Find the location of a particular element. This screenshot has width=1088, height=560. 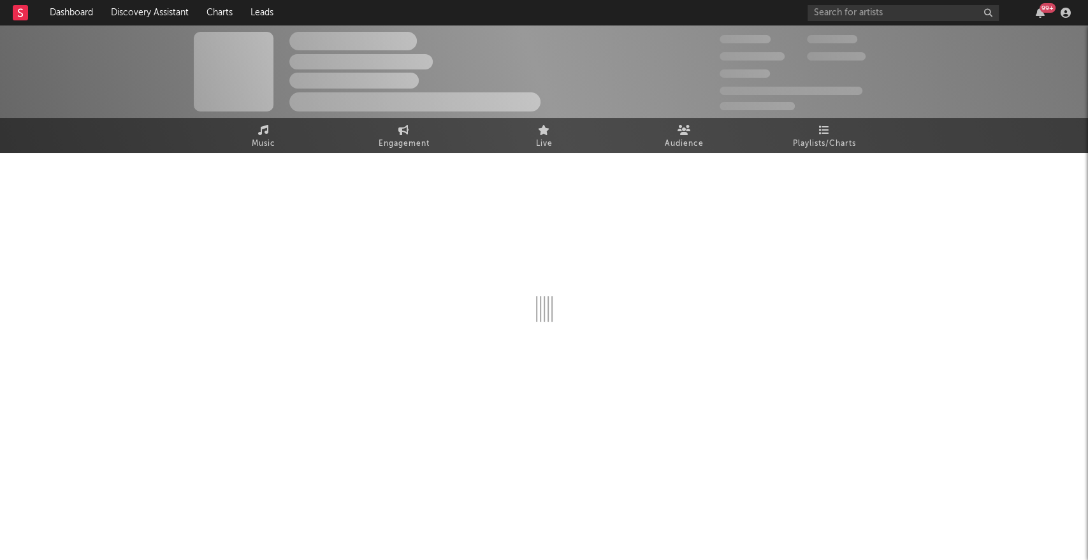

span: Playlists/Charts is located at coordinates (824, 144).